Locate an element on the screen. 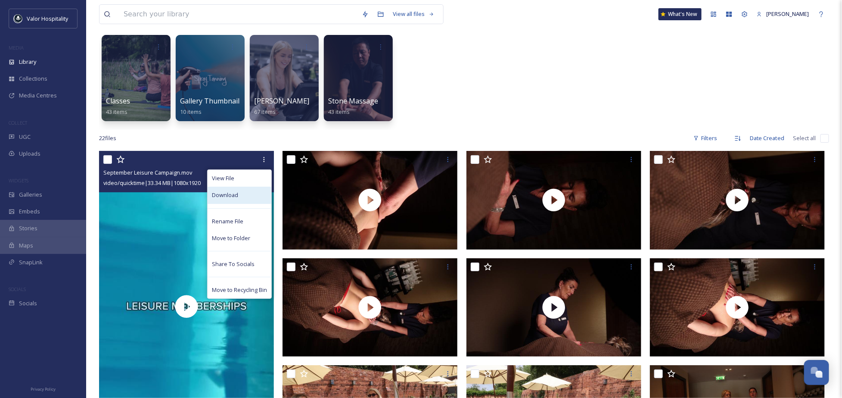 Image resolution: width=842 pixels, height=398 pixels. span: 22 file s is located at coordinates (108, 138).